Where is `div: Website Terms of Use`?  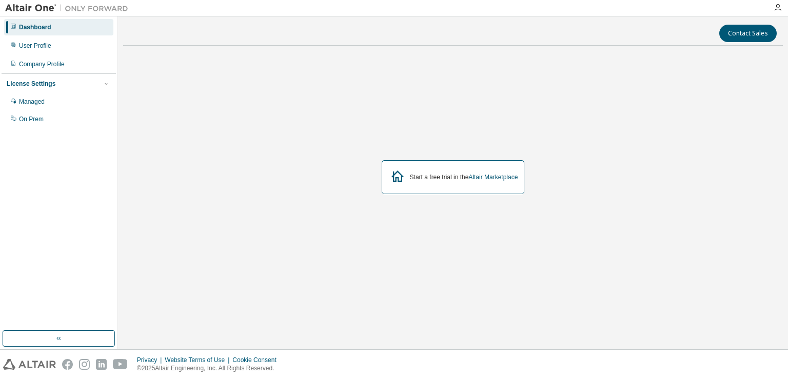 div: Website Terms of Use is located at coordinates (199, 360).